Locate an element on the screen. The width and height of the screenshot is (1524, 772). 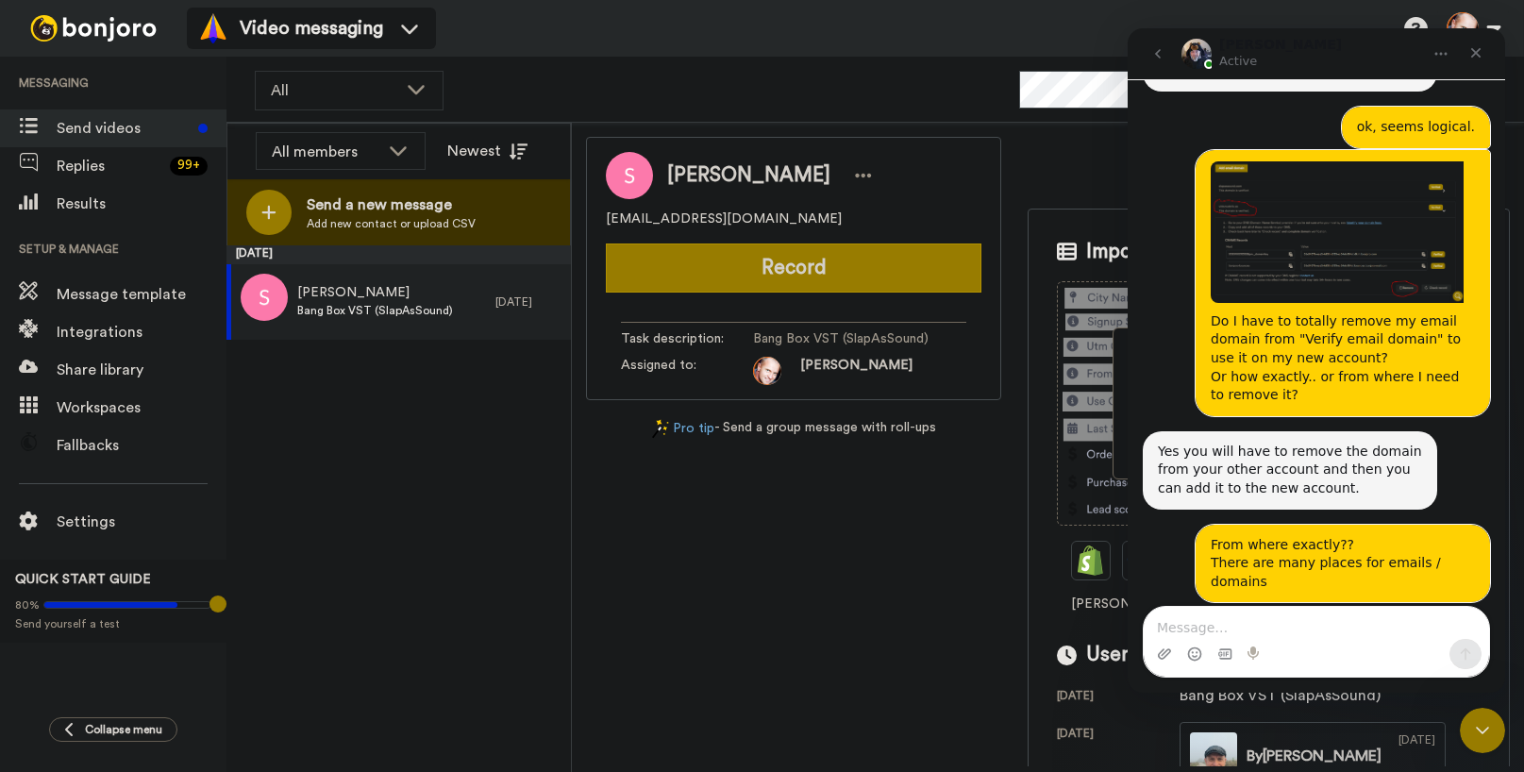
img: bj-logo-header-white.svg is located at coordinates (93, 28).